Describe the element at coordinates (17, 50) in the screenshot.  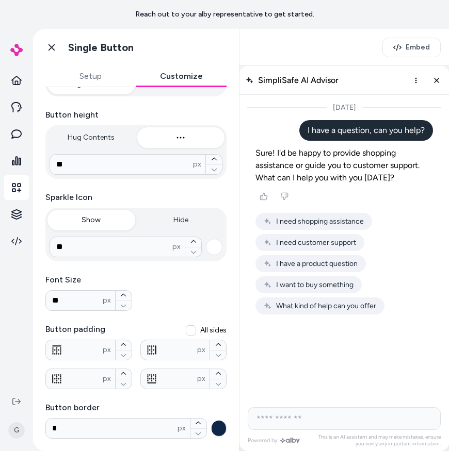
I see `img: alby Logo` at that location.